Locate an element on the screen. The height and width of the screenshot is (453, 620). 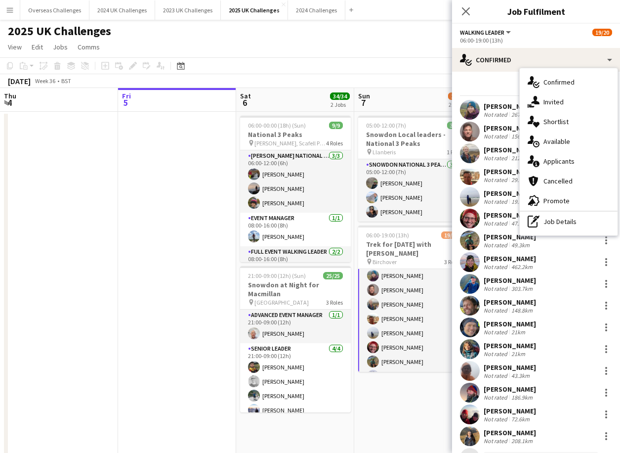
span: Invited is located at coordinates (554, 102).